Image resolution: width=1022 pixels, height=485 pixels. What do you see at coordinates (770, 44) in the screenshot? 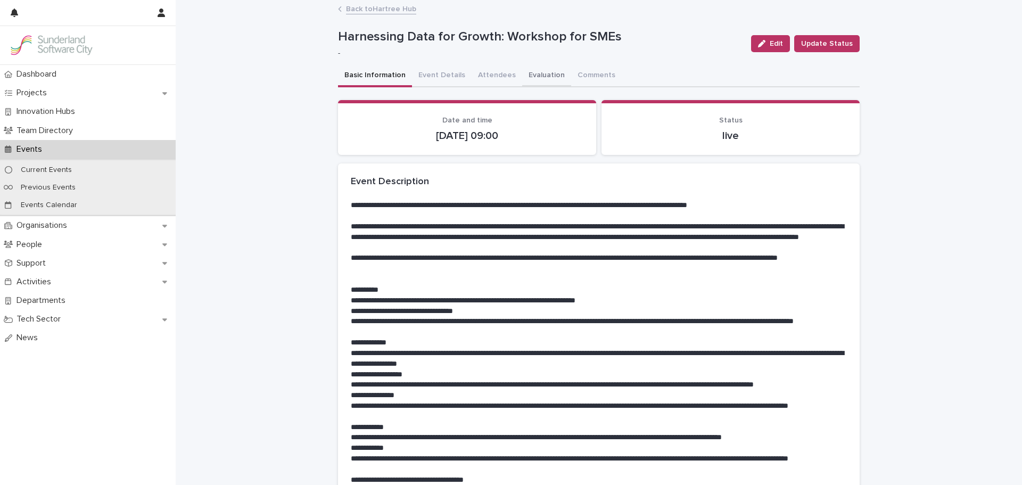
I see `button: Edit` at bounding box center [770, 44].